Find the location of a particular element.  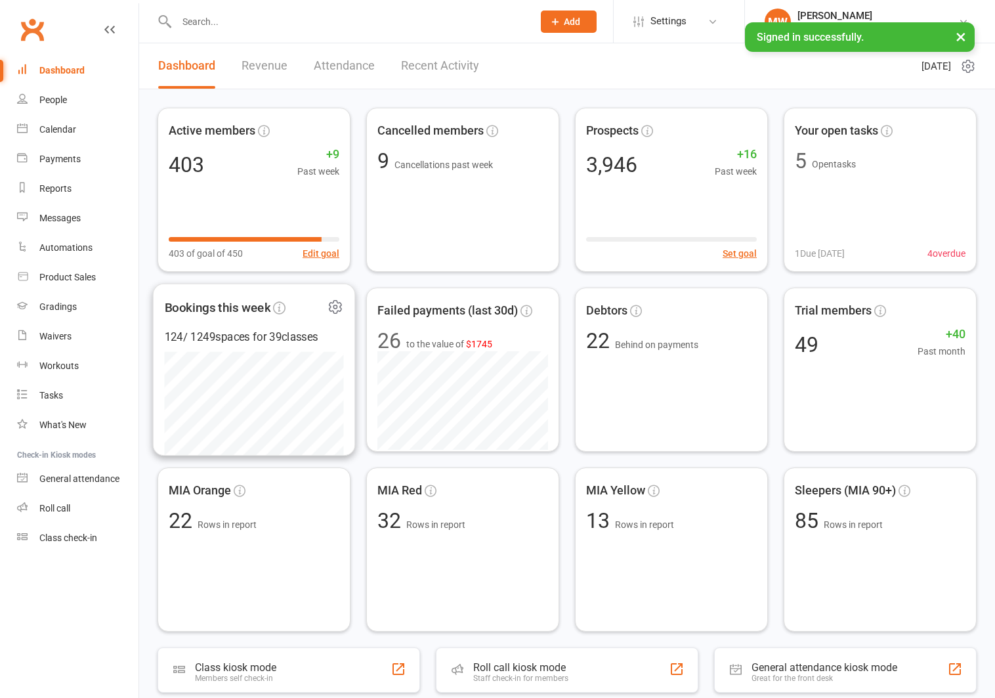

a: General attendance kiosk mode is located at coordinates (77, 479).